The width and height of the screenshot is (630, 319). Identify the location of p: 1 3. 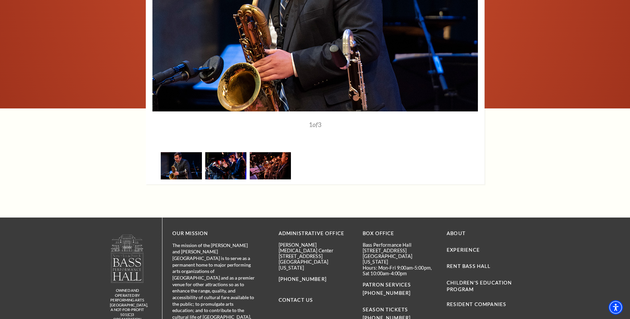
(315, 125).